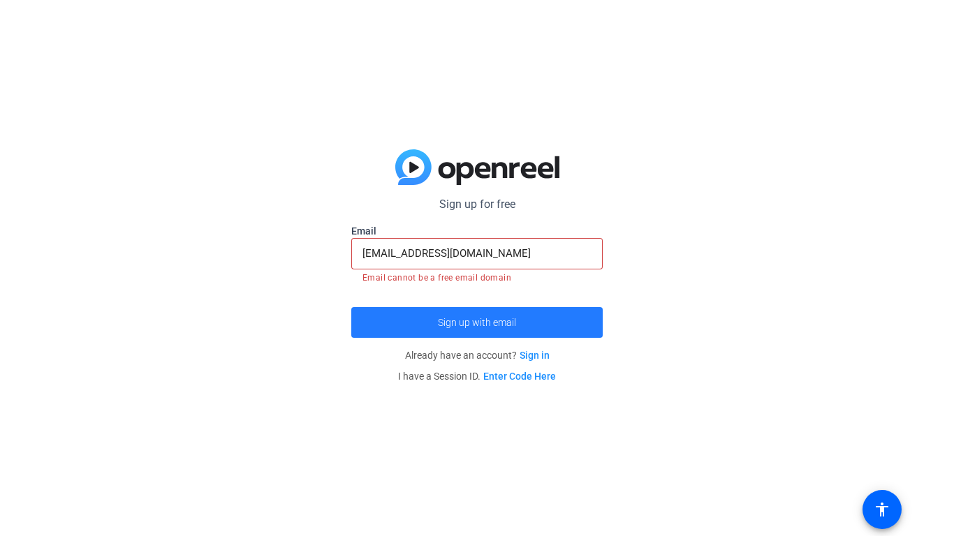  I want to click on label: Email, so click(477, 231).